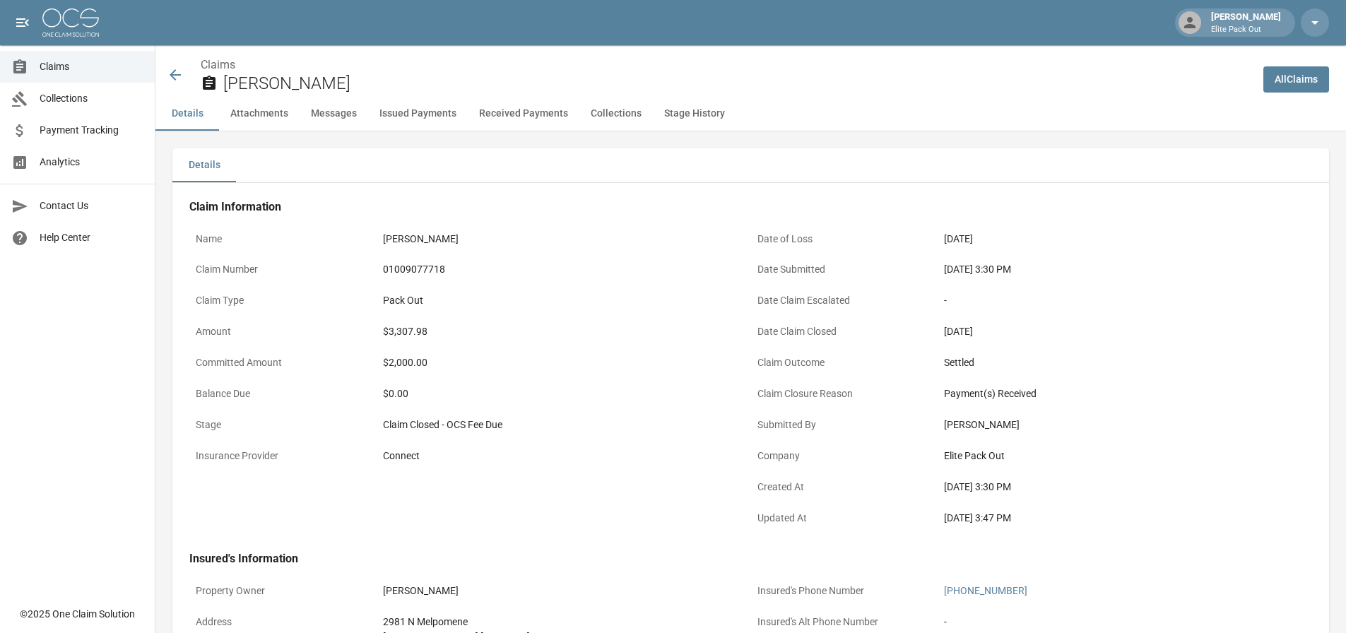 Image resolution: width=1346 pixels, height=633 pixels. What do you see at coordinates (91, 66) in the screenshot?
I see `span: Claims` at bounding box center [91, 66].